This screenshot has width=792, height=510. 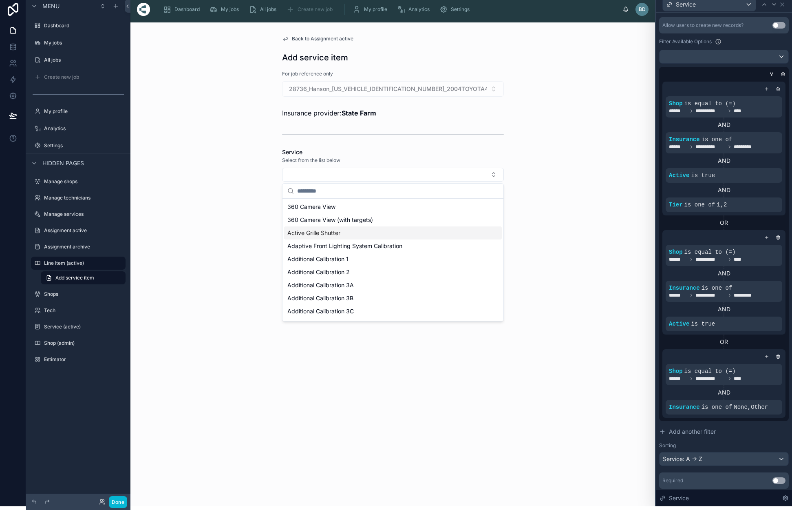 I want to click on div: Service: A -> Z, so click(x=724, y=459).